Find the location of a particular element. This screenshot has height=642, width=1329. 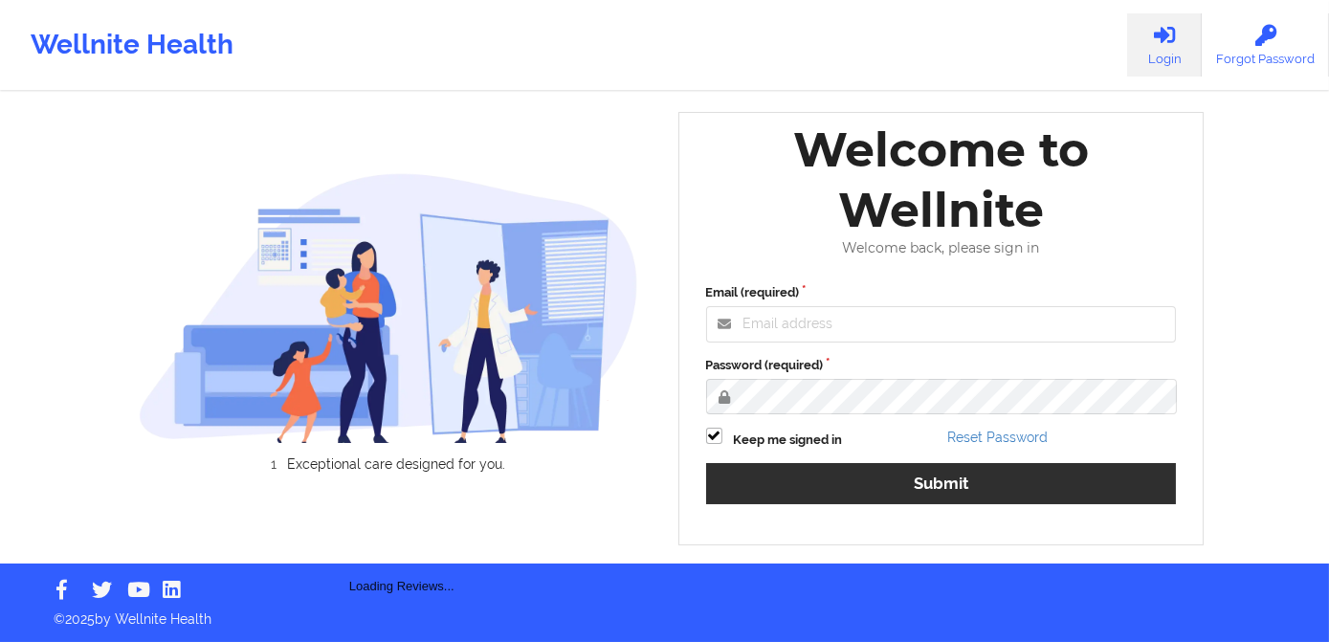

label: Password (required) is located at coordinates (942, 366).